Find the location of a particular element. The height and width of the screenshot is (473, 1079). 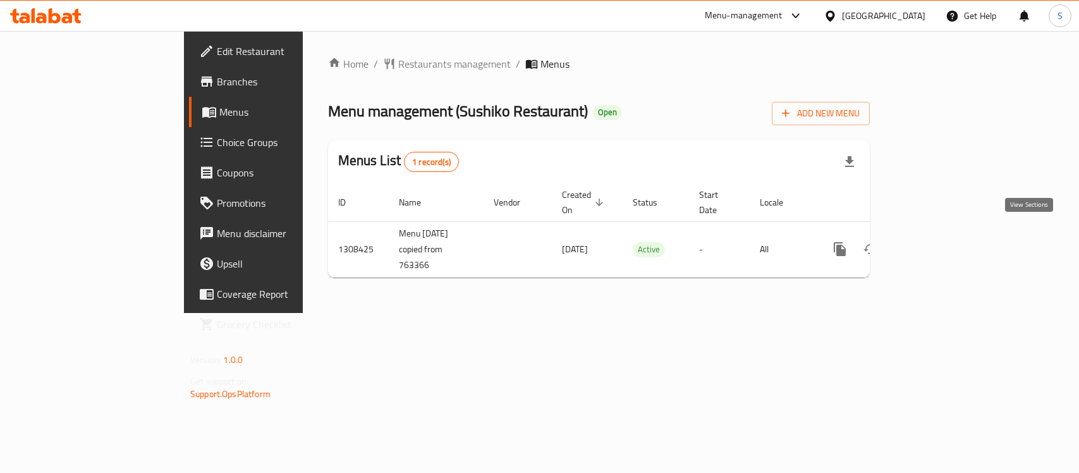

span: Name is located at coordinates (418, 202).